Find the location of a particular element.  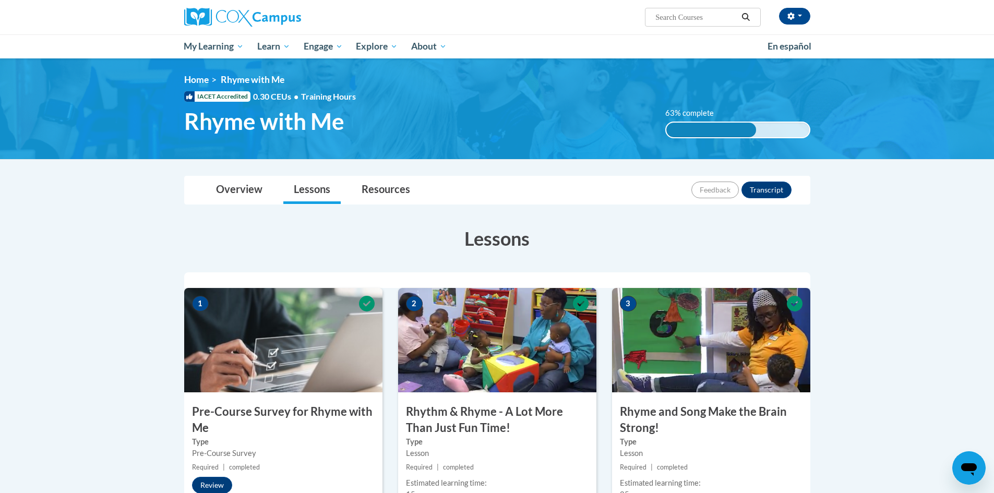

a: Learn is located at coordinates (274, 46).